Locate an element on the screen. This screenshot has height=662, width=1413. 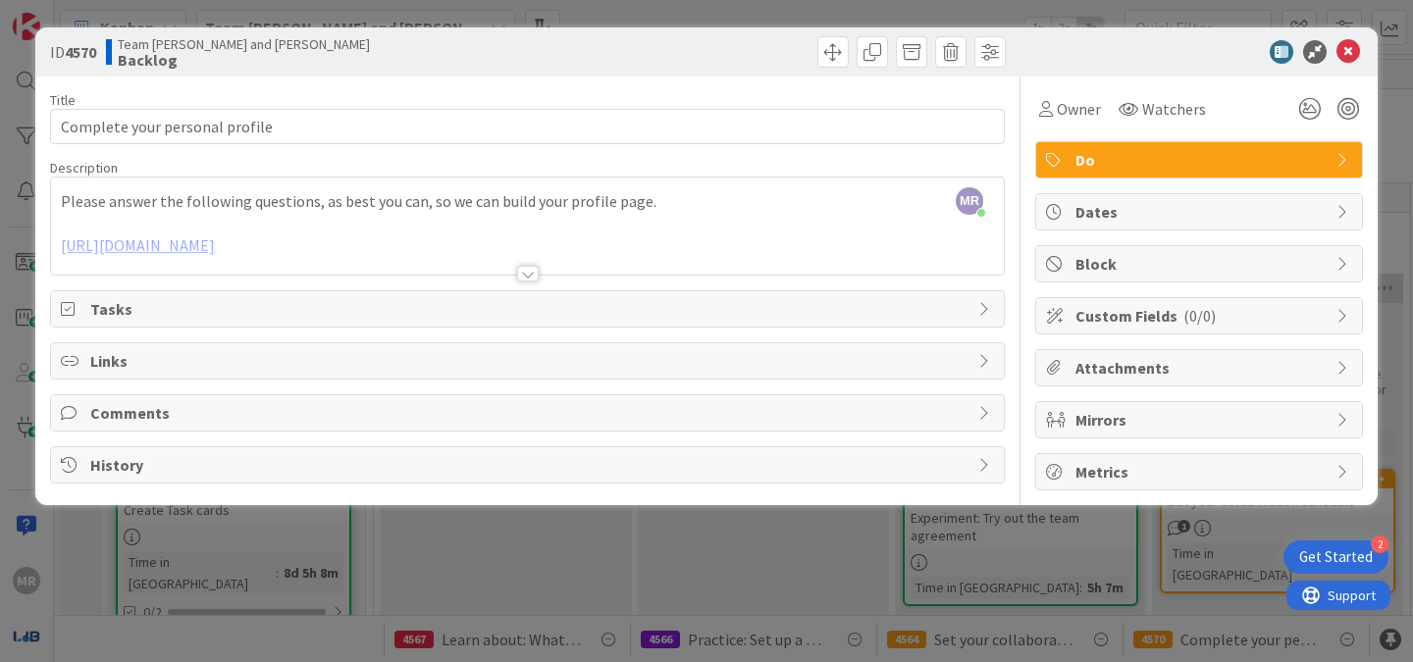
span: Custom Fields is located at coordinates (1201, 316).